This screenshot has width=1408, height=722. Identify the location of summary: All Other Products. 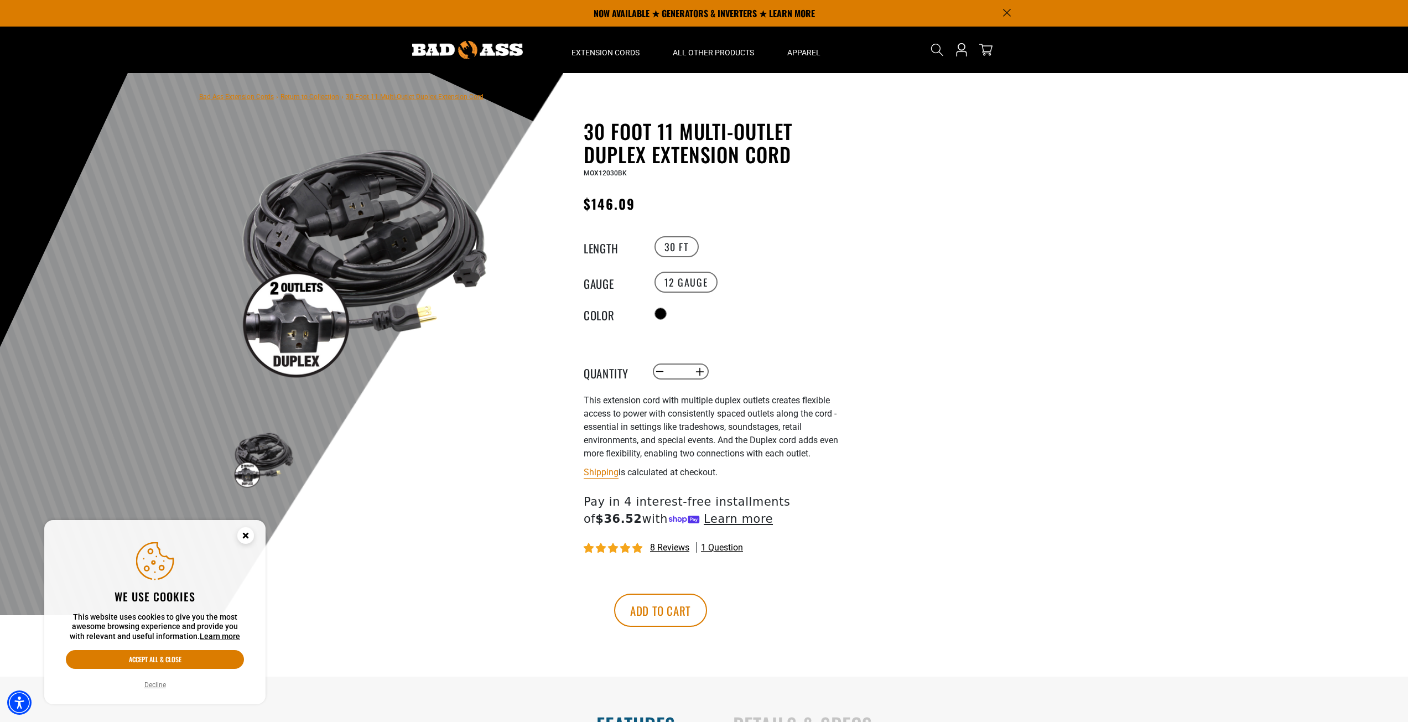
(713, 50).